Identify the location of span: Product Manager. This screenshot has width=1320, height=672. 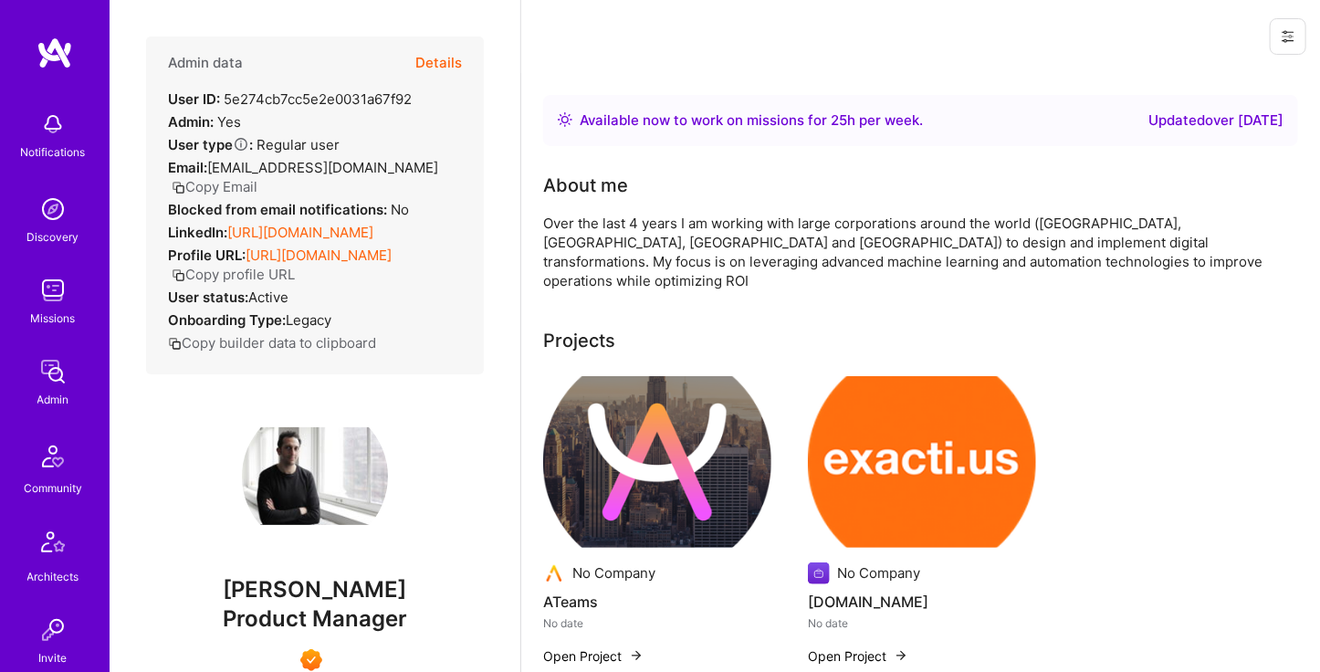
(315, 618).